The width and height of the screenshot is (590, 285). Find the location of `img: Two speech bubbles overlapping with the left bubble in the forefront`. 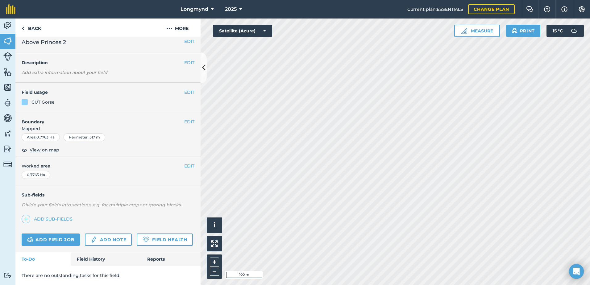

img: Two speech bubbles overlapping with the left bubble in the forefront is located at coordinates (530, 9).